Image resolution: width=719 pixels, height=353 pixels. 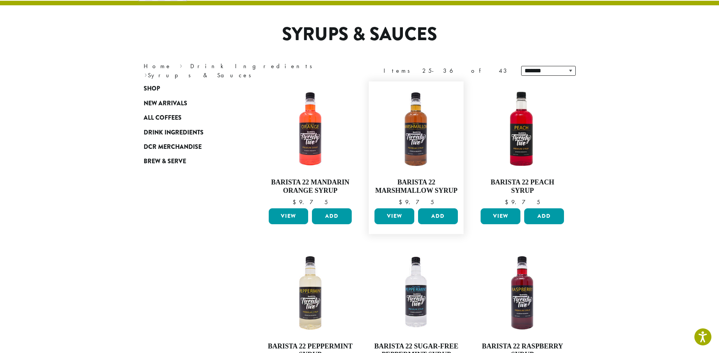 I want to click on a: All Coffees, so click(x=189, y=118).